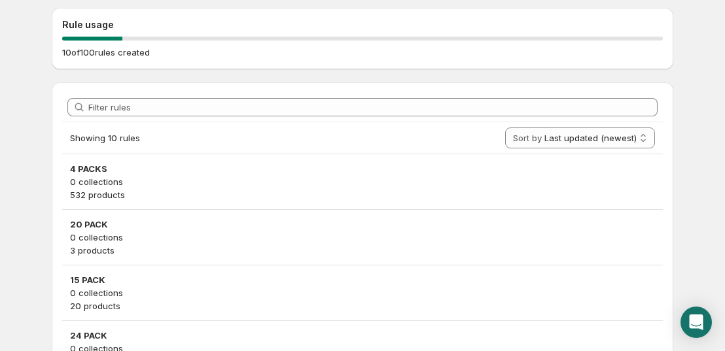  I want to click on p: 3 products, so click(363, 251).